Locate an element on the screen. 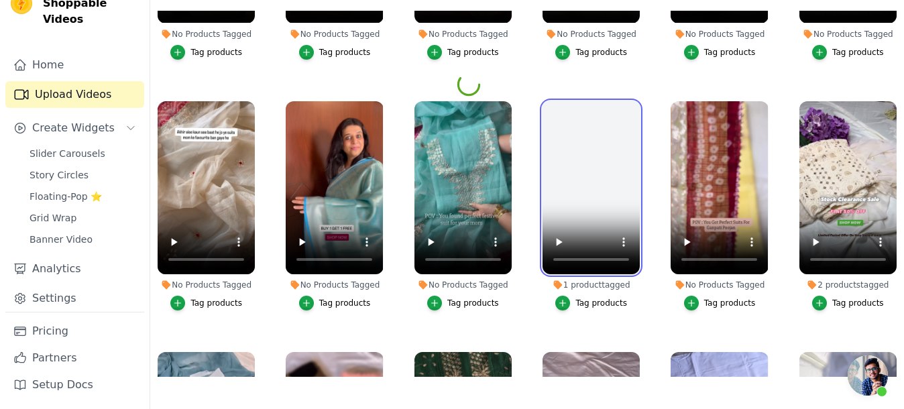 The height and width of the screenshot is (409, 904). a: Banner Video is located at coordinates (82, 239).